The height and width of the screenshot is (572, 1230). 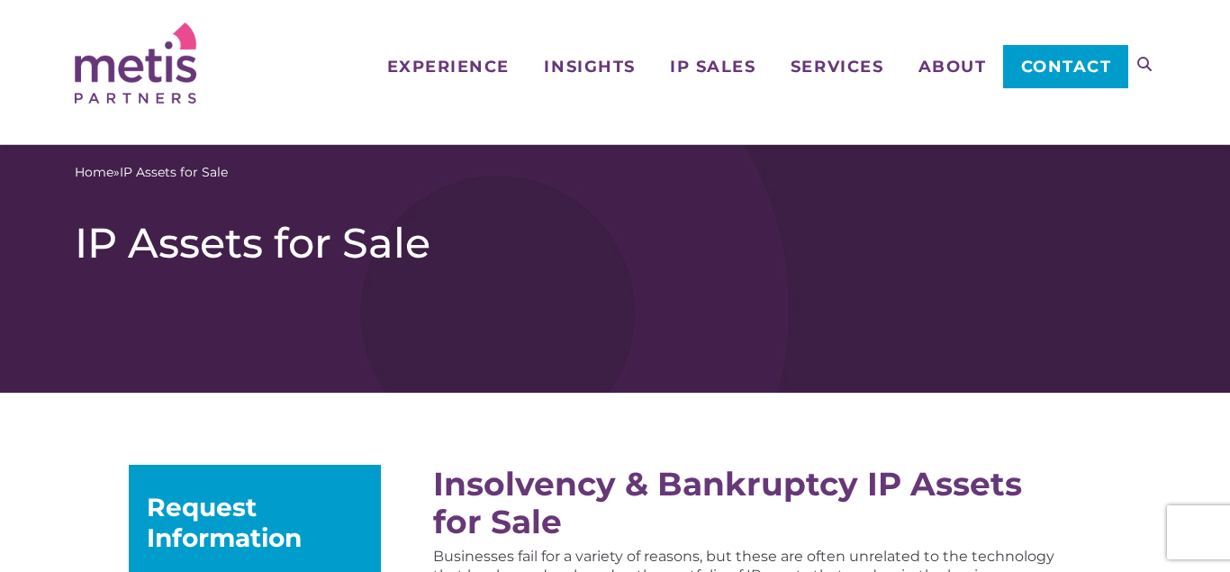 What do you see at coordinates (953, 67) in the screenshot?
I see `span: About` at bounding box center [953, 67].